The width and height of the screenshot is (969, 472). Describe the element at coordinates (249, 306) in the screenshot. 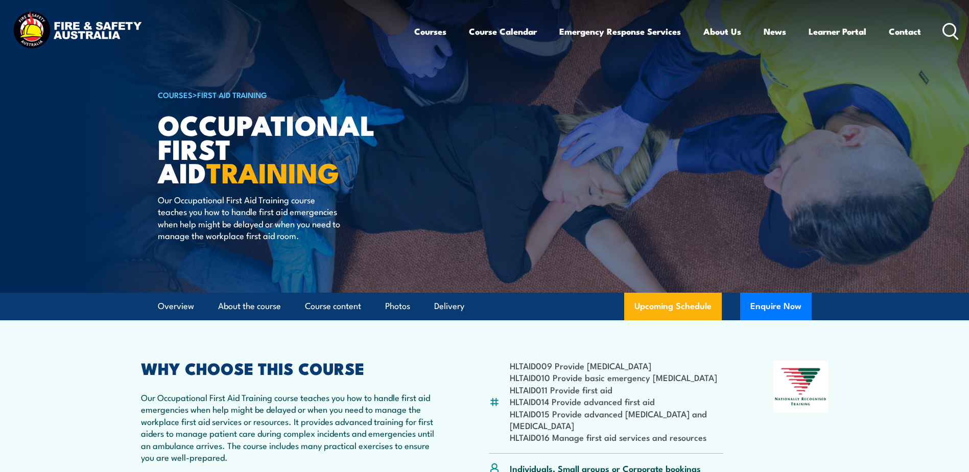

I see `a: About the course` at that location.